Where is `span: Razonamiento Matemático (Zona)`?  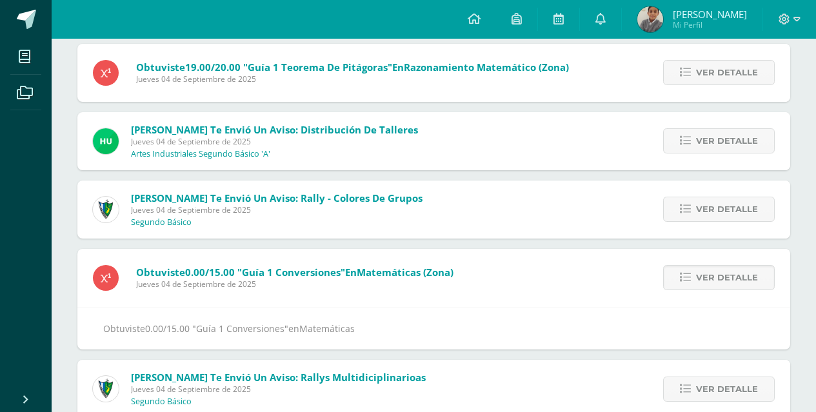
span: Razonamiento Matemático (Zona) is located at coordinates (487, 67).